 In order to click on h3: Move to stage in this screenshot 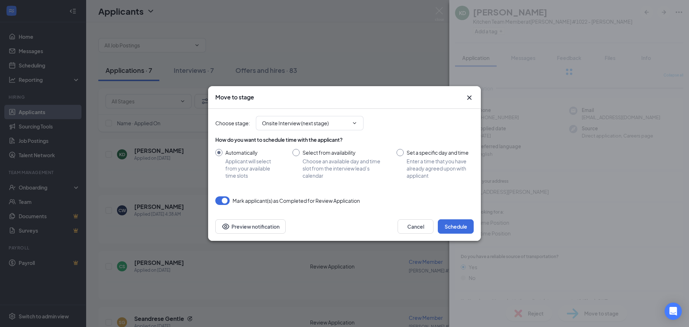, I will do `click(235, 97)`.